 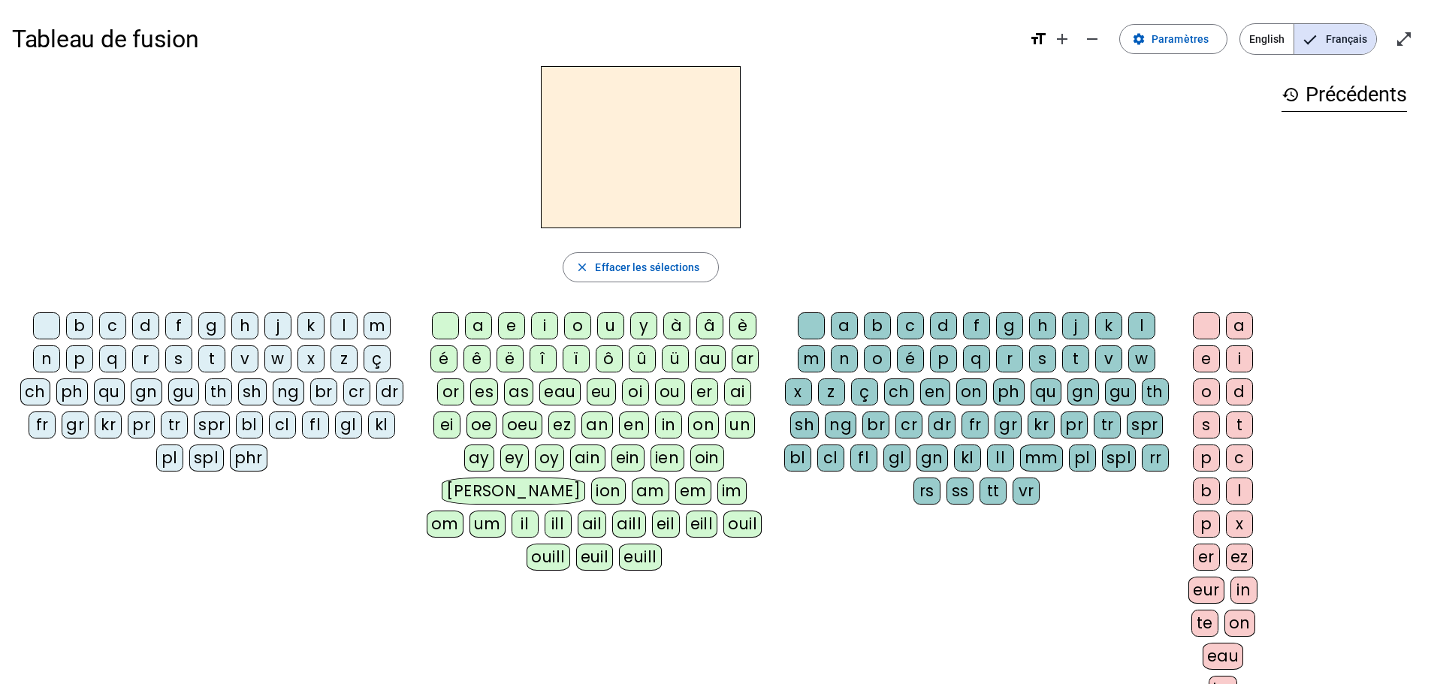 I want to click on div: oeu, so click(x=523, y=425).